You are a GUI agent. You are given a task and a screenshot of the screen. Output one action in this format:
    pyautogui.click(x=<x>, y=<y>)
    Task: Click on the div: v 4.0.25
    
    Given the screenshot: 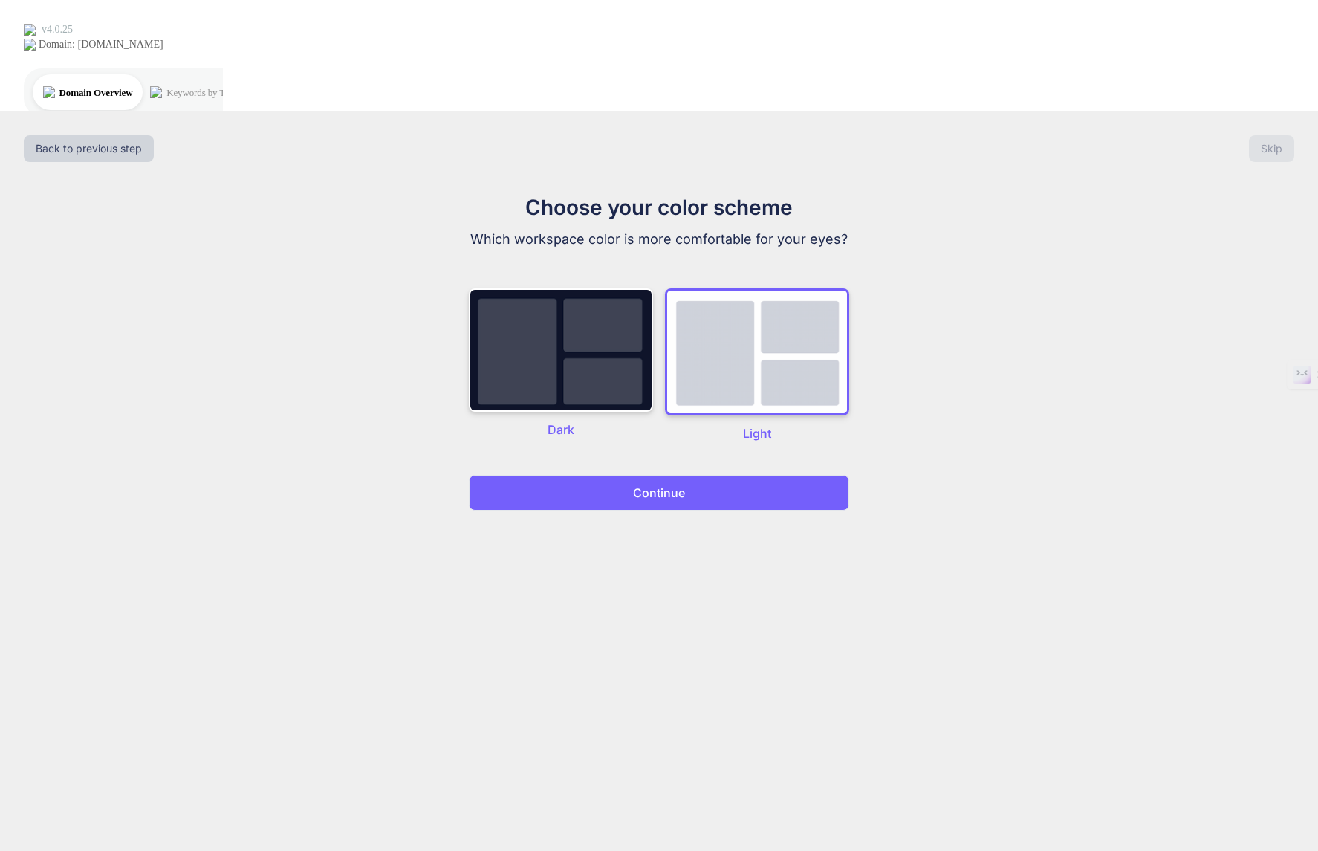 What is the action you would take?
    pyautogui.click(x=57, y=30)
    